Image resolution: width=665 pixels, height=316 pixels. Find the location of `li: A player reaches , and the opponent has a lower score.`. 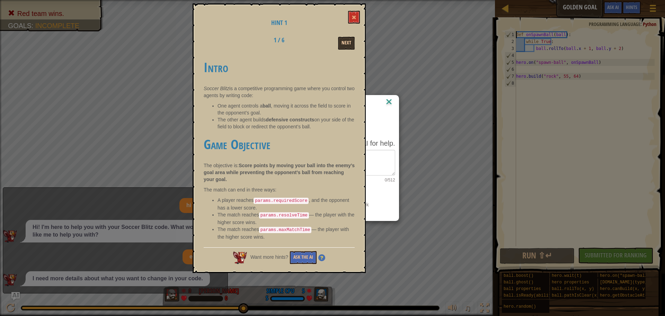

li: A player reaches , and the opponent has a lower score. is located at coordinates (286, 204).